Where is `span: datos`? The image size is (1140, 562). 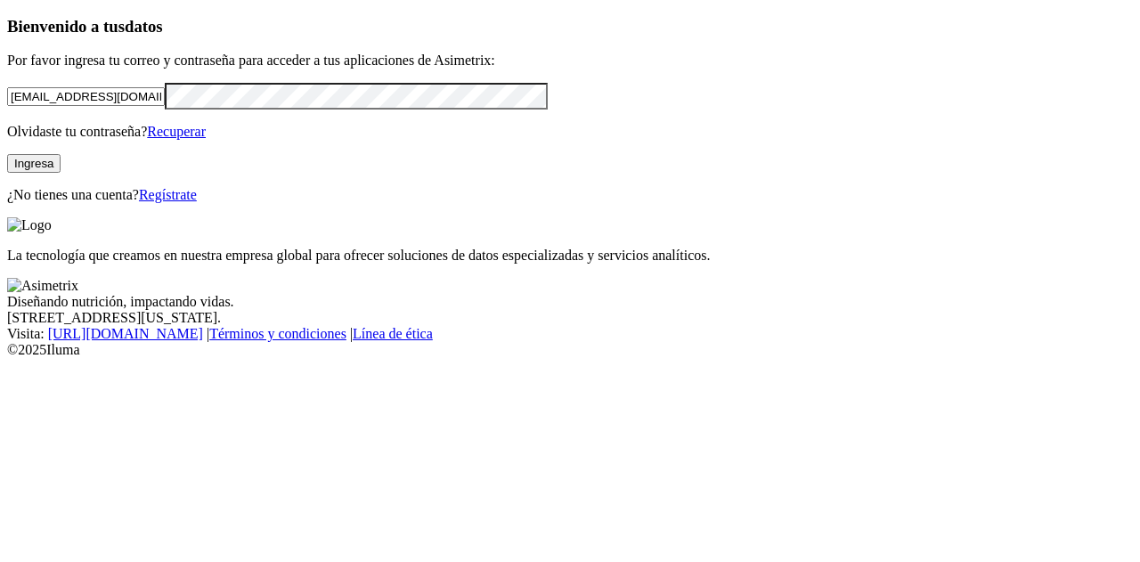
span: datos is located at coordinates (143, 26).